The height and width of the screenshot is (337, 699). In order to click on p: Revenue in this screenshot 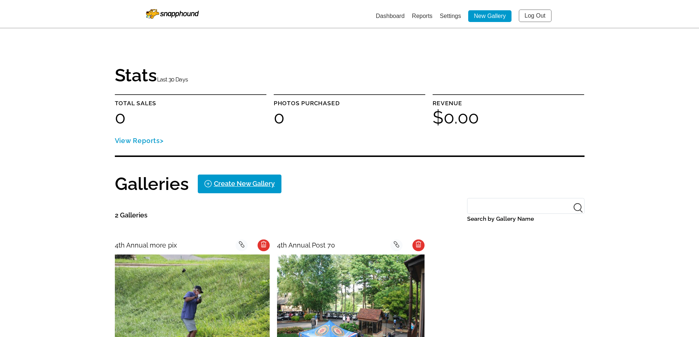, I will do `click(508, 103)`.